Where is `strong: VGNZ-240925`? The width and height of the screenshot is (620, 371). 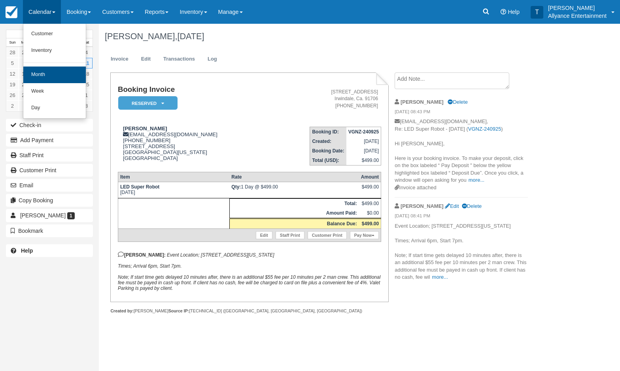
strong: VGNZ-240925 is located at coordinates (364, 132).